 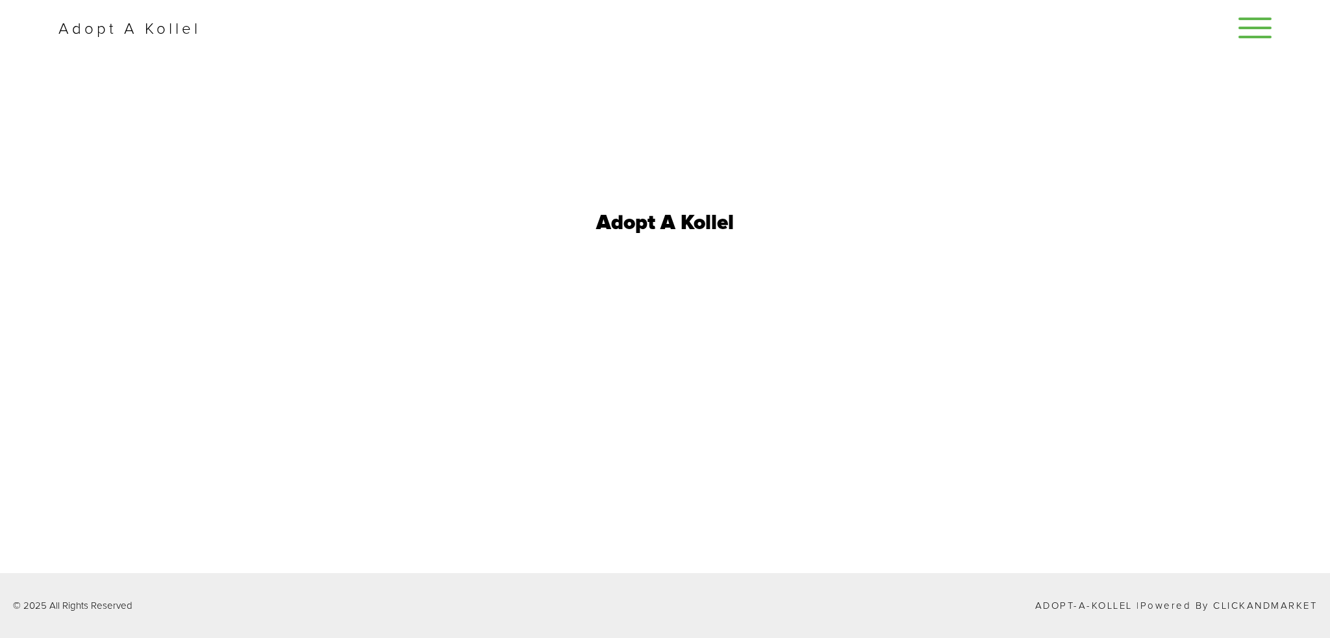 What do you see at coordinates (665, 223) in the screenshot?
I see `h1: Adopt A Kollel` at bounding box center [665, 223].